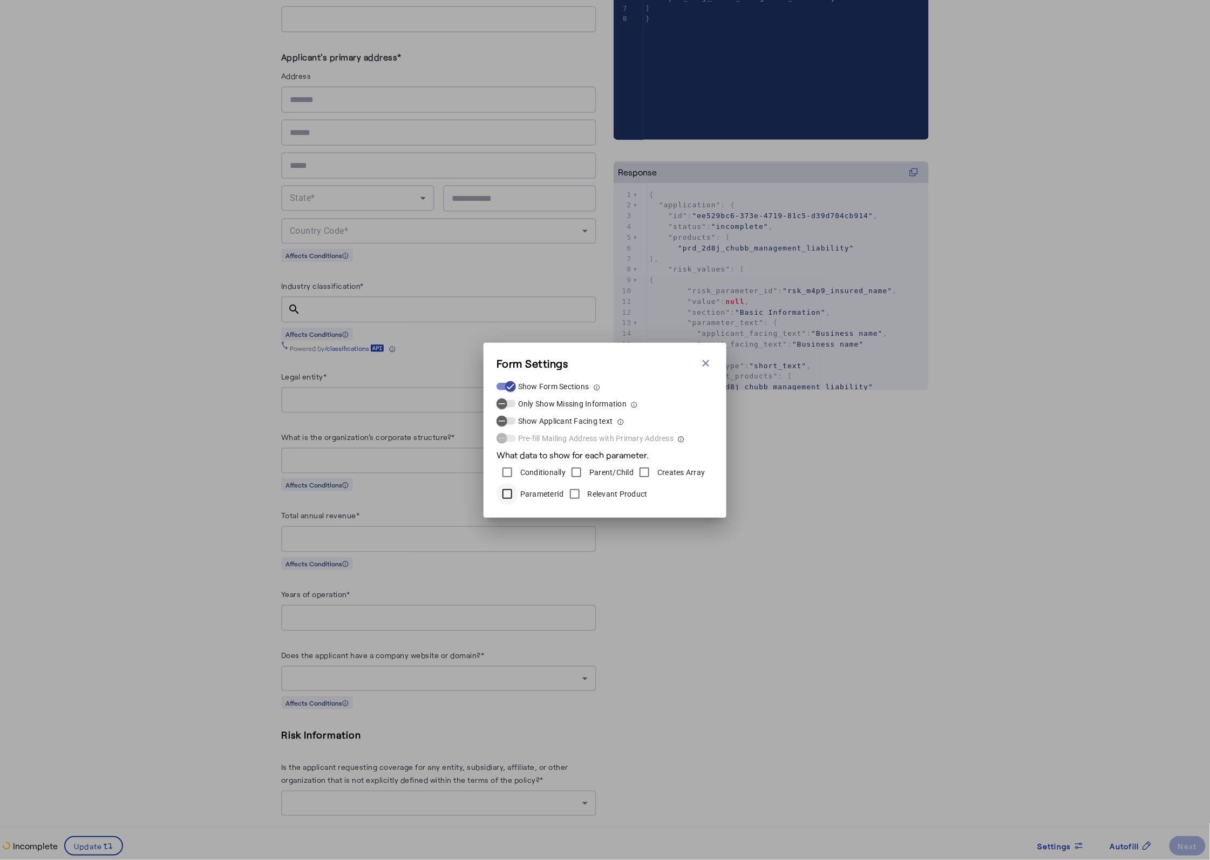 This screenshot has width=1210, height=860. Describe the element at coordinates (553, 386) in the screenshot. I see `label: Show Form Sections` at that location.